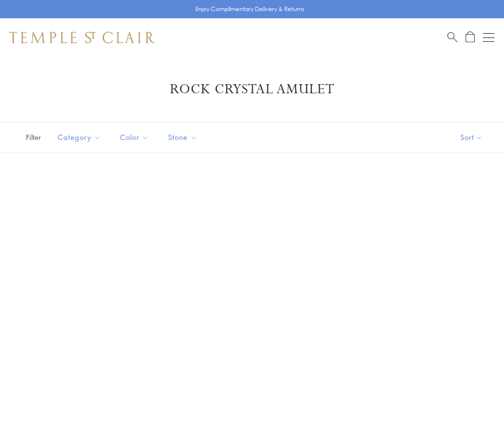 This screenshot has width=504, height=427. What do you see at coordinates (135, 137) in the screenshot?
I see `span: Color` at bounding box center [135, 137].